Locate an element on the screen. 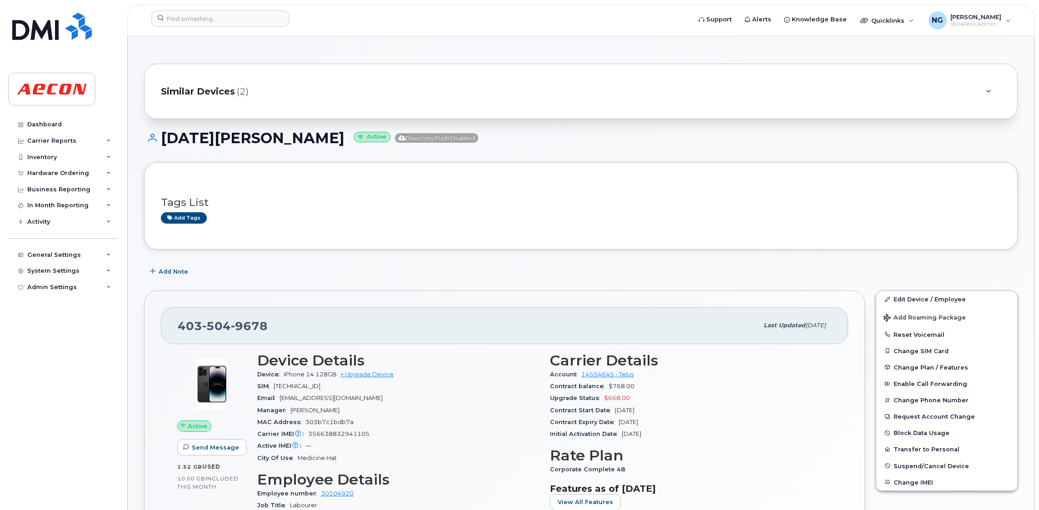 The width and height of the screenshot is (1039, 510). span: Last updated is located at coordinates (784, 325).